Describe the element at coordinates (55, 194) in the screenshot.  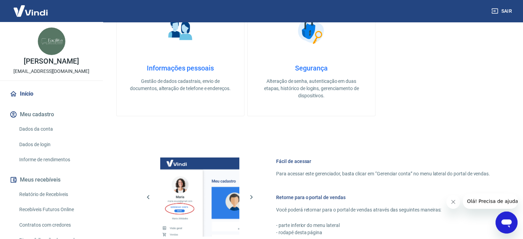
I see `a: Relatório de Recebíveis` at that location.